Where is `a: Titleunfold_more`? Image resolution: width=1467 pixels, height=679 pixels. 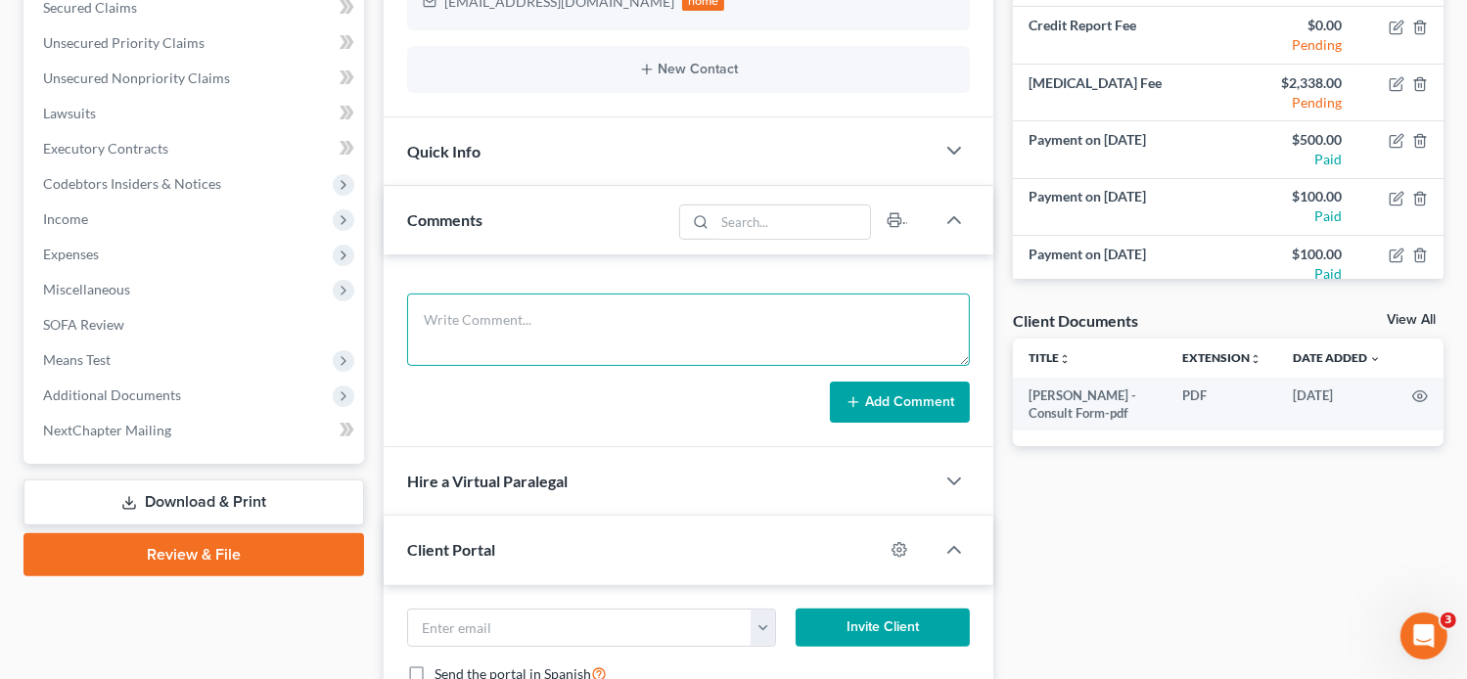
a: Titleunfold_more is located at coordinates (1049, 357).